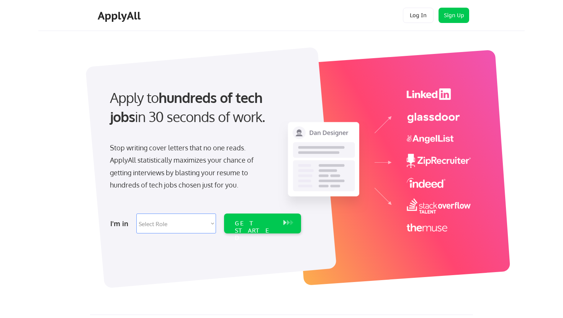 This screenshot has width=563, height=318. Describe the element at coordinates (255, 231) in the screenshot. I see `div: GET STARTED` at that location.